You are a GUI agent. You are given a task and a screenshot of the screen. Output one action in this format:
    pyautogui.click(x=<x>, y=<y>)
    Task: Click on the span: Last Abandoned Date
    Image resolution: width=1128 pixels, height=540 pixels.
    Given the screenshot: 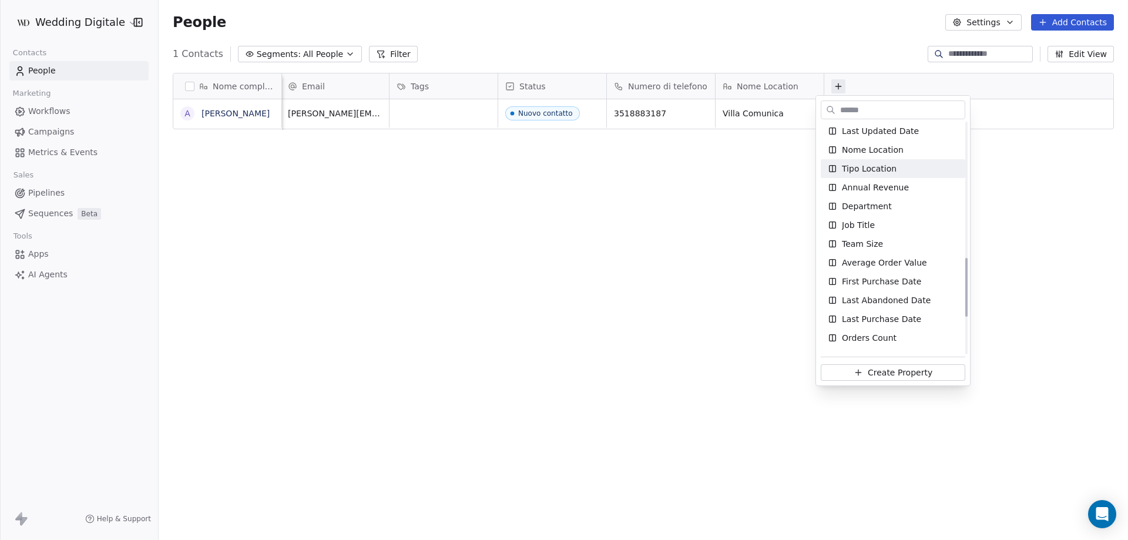 What is the action you would take?
    pyautogui.click(x=886, y=300)
    